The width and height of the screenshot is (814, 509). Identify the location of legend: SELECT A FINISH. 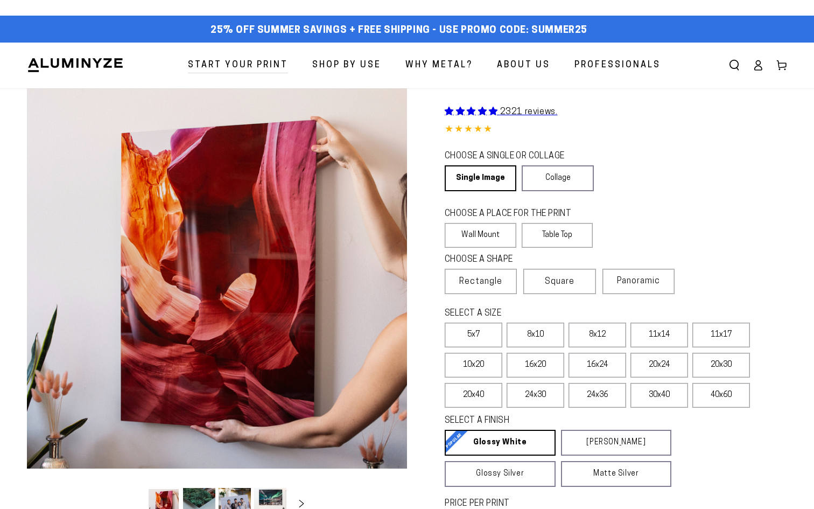
(545, 420).